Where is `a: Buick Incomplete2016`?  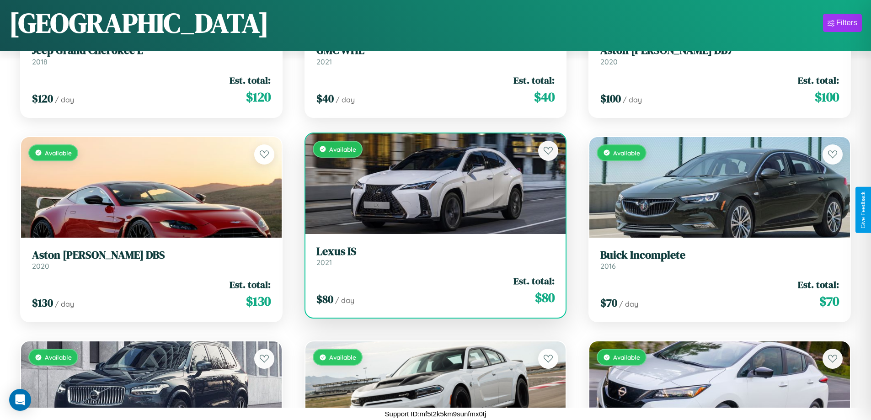
a: Buick Incomplete2016 is located at coordinates (720, 260).